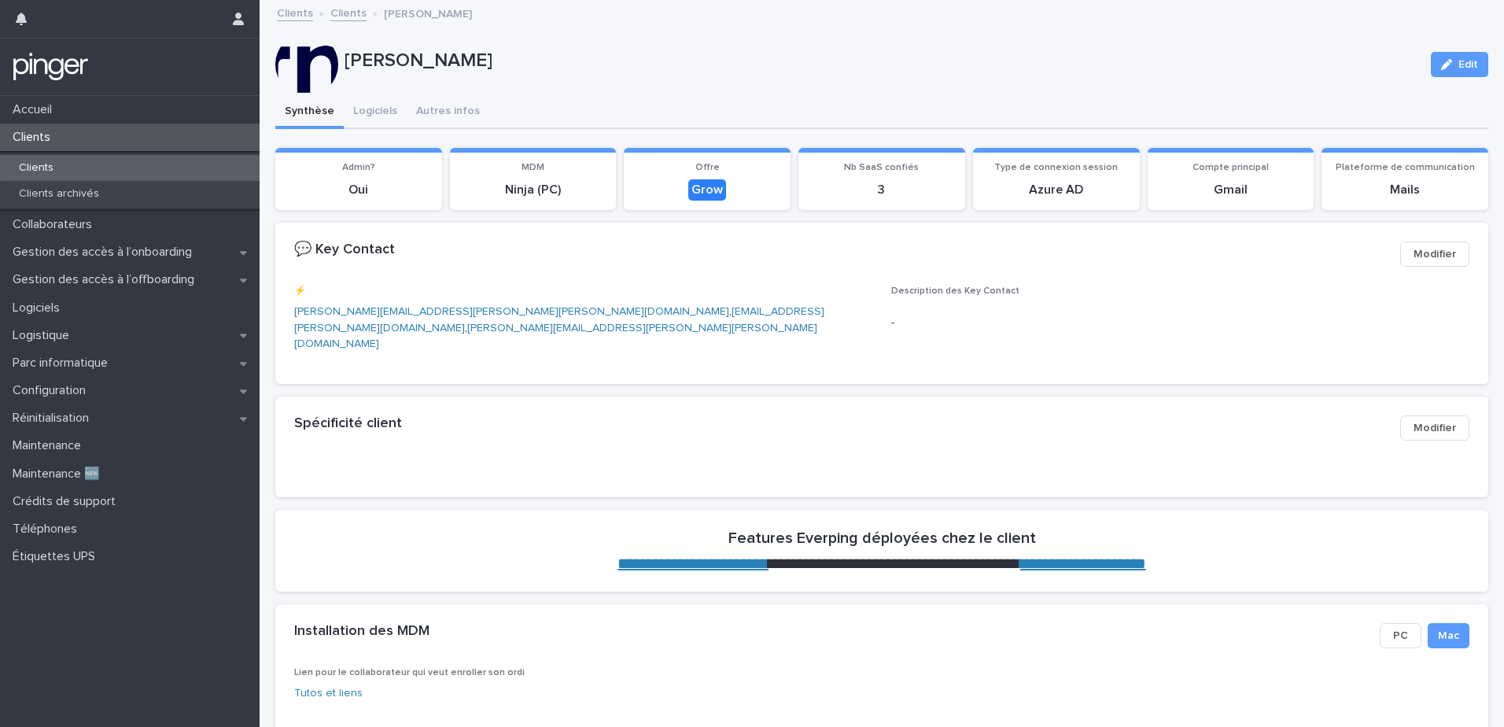  I want to click on p: Crédits de support, so click(67, 501).